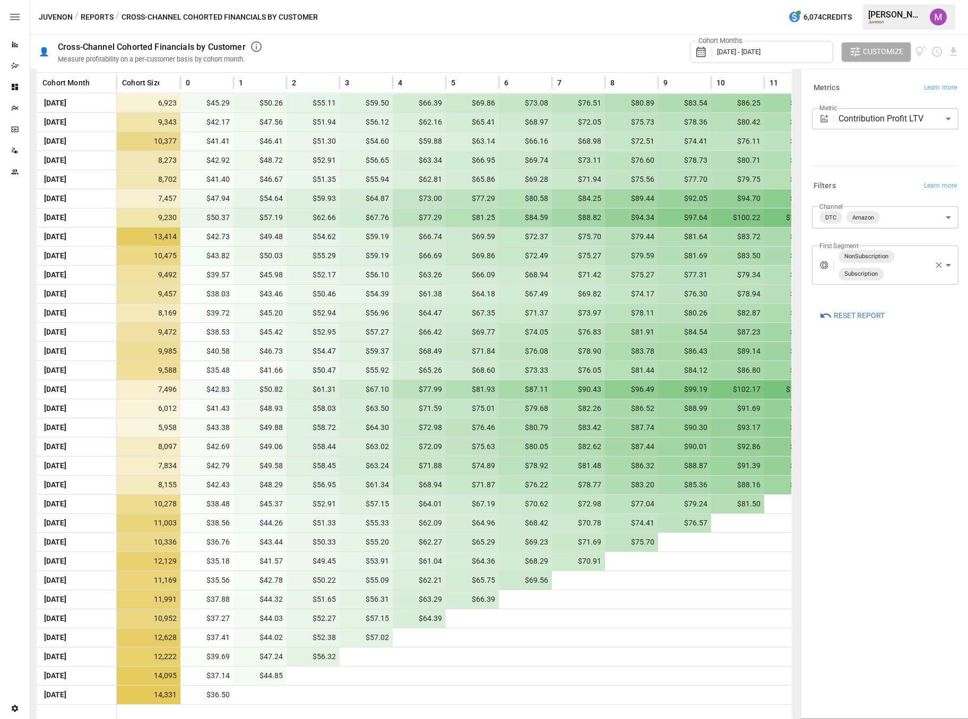 The width and height of the screenshot is (968, 719). What do you see at coordinates (368, 351) in the screenshot?
I see `span: $59.37` at bounding box center [368, 351].